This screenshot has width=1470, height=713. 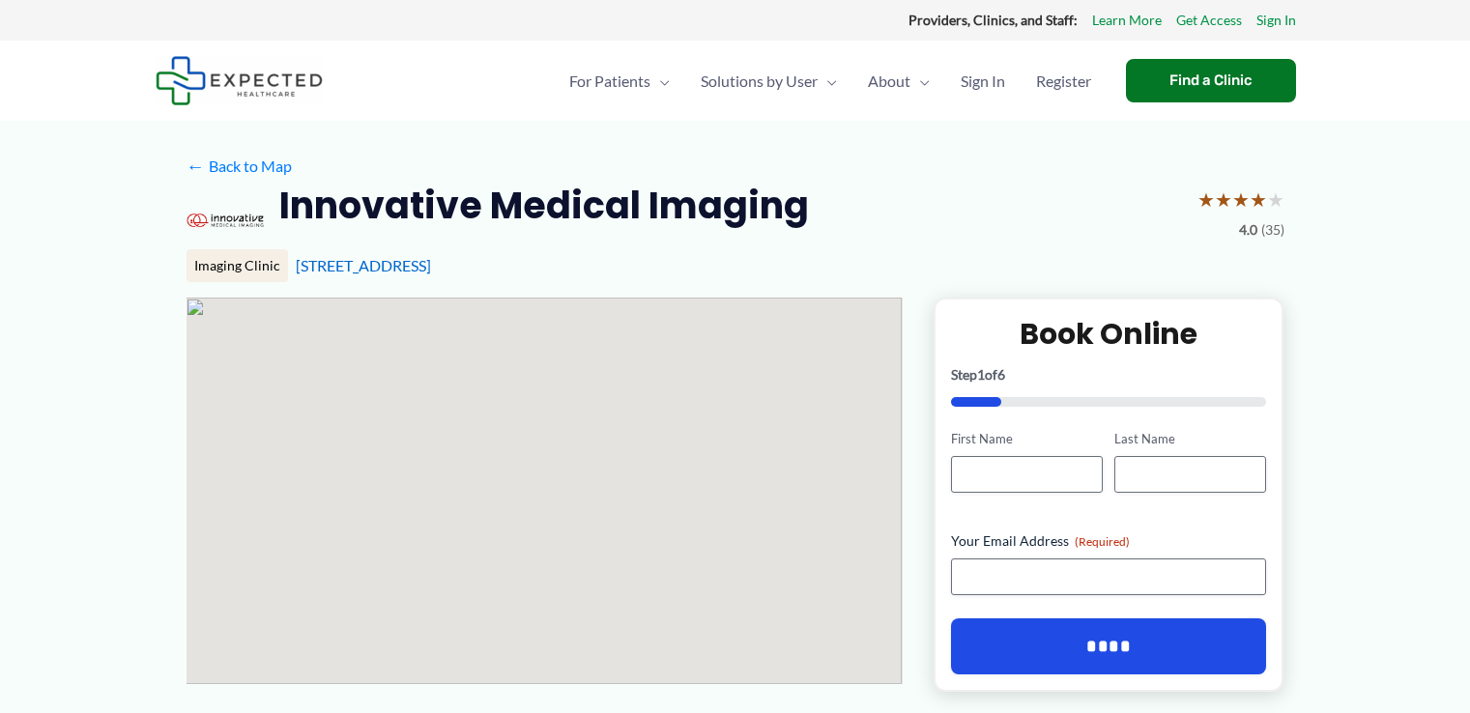 What do you see at coordinates (544, 205) in the screenshot?
I see `h2: Innovative Medical Imaging` at bounding box center [544, 205].